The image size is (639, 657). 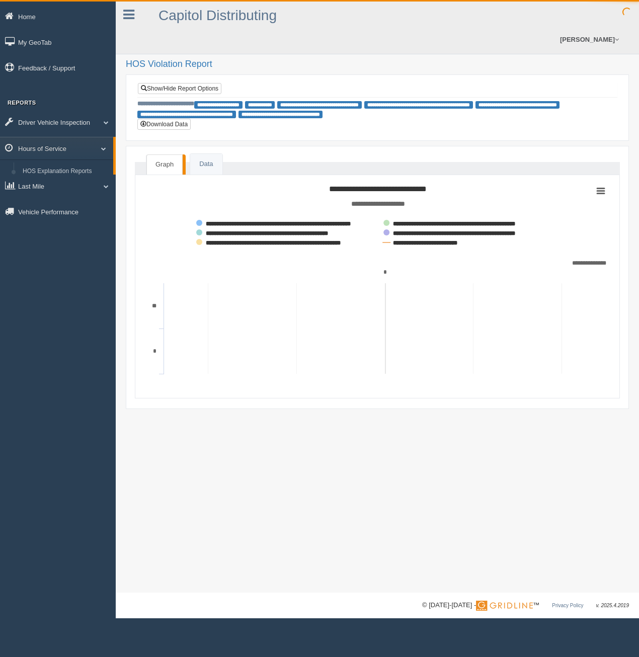 What do you see at coordinates (65, 172) in the screenshot?
I see `a: HOS Explanation Reports` at bounding box center [65, 172].